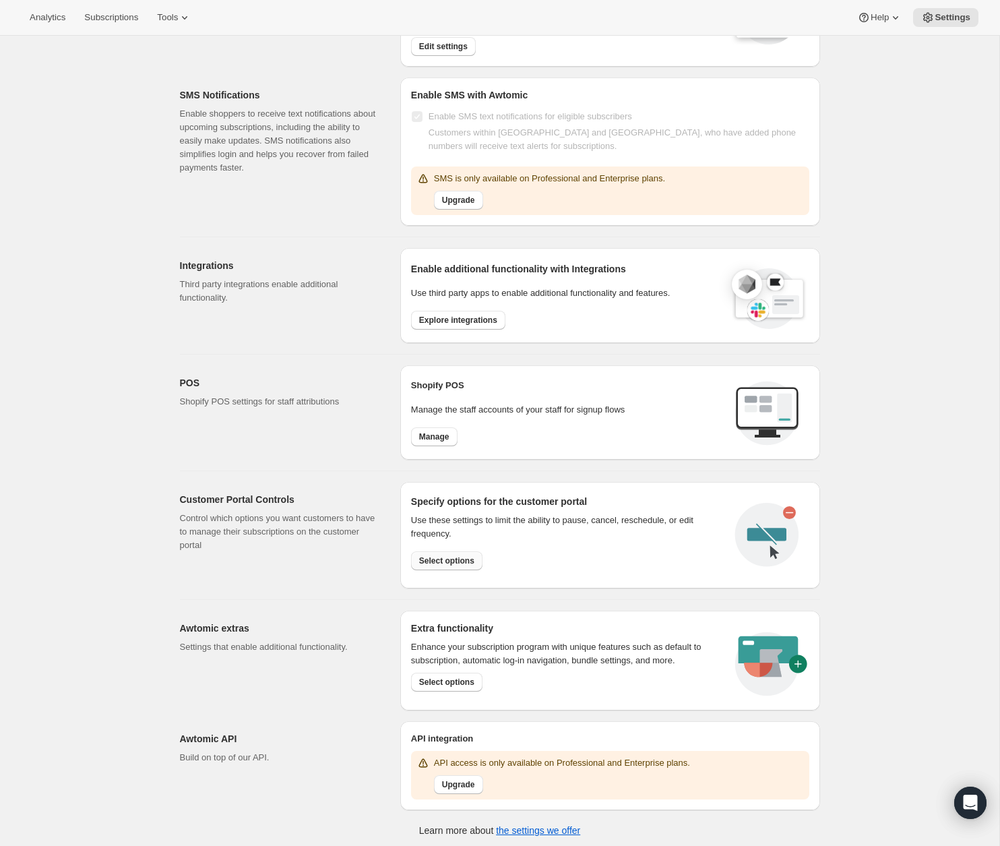  Describe the element at coordinates (167, 18) in the screenshot. I see `span: Tools` at that location.